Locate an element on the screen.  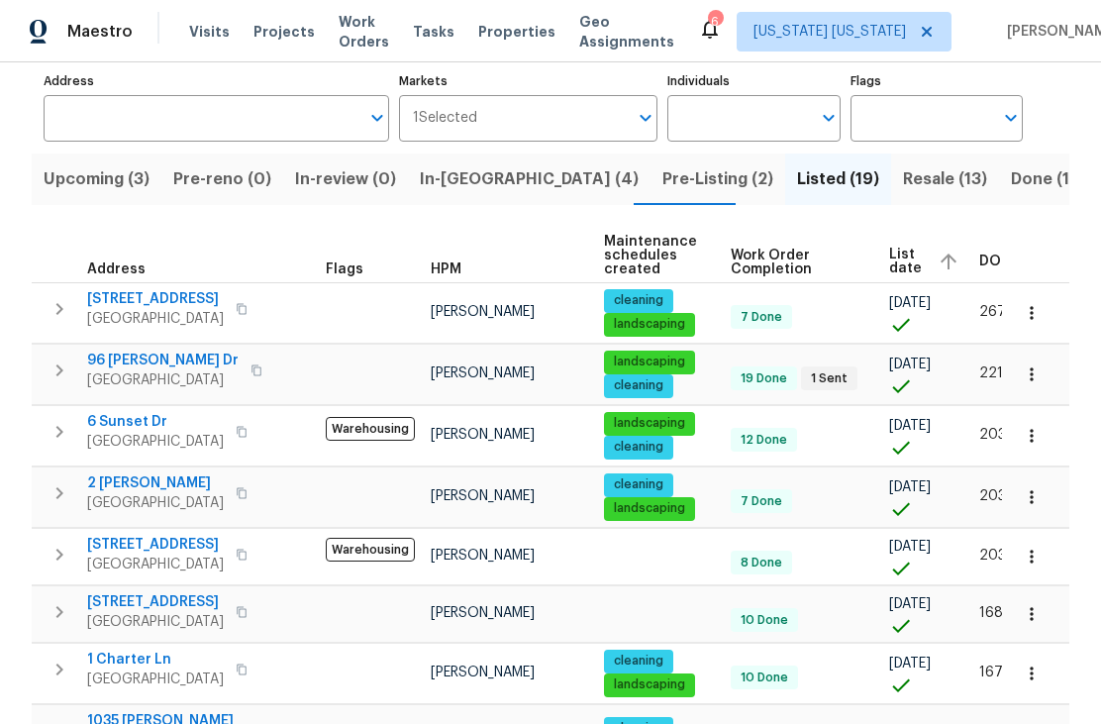
span: 6 Sunset Dr is located at coordinates (155, 422).